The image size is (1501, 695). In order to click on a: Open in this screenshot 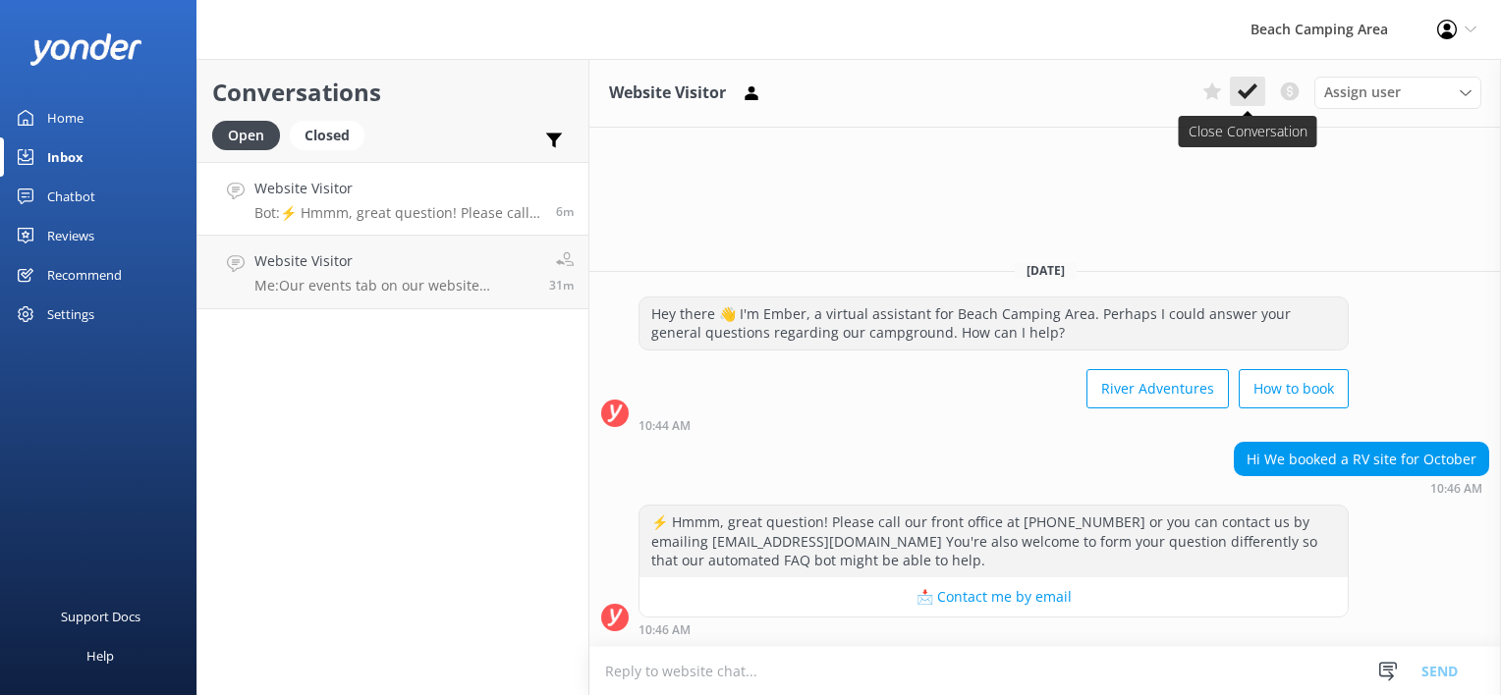, I will do `click(250, 135)`.